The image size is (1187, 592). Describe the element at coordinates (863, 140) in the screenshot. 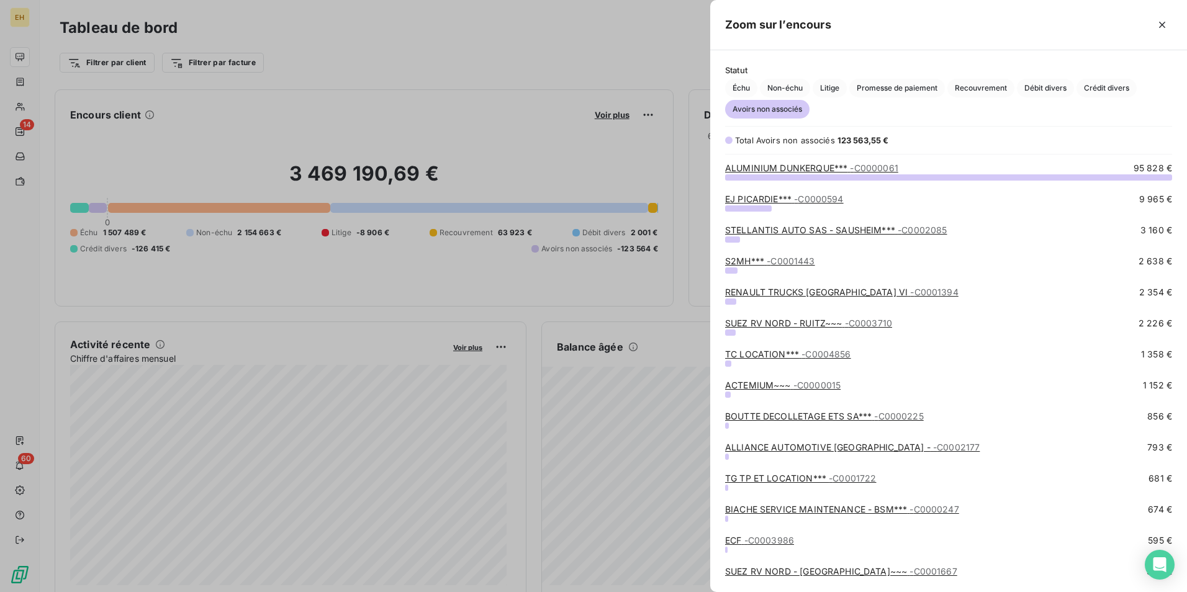

I see `span: 123 563,55 €` at that location.